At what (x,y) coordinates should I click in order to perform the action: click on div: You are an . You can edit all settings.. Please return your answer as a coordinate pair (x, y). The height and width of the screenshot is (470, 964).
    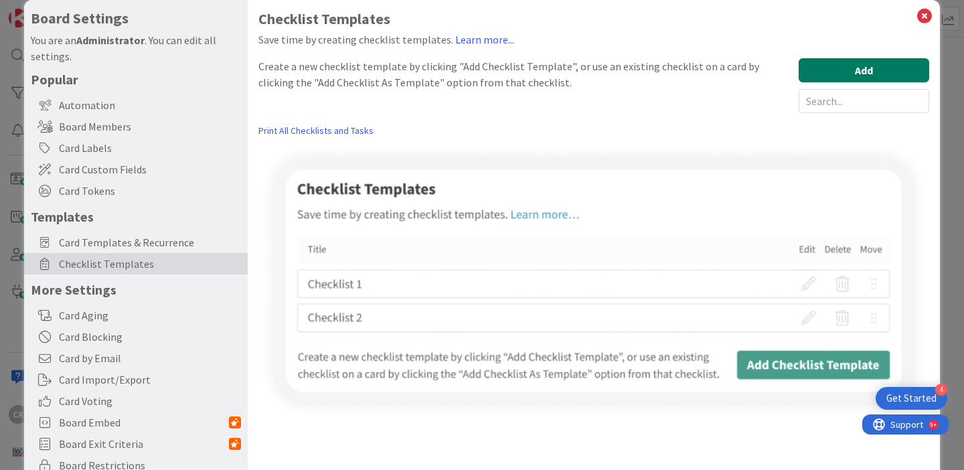
    Looking at the image, I should click on (136, 48).